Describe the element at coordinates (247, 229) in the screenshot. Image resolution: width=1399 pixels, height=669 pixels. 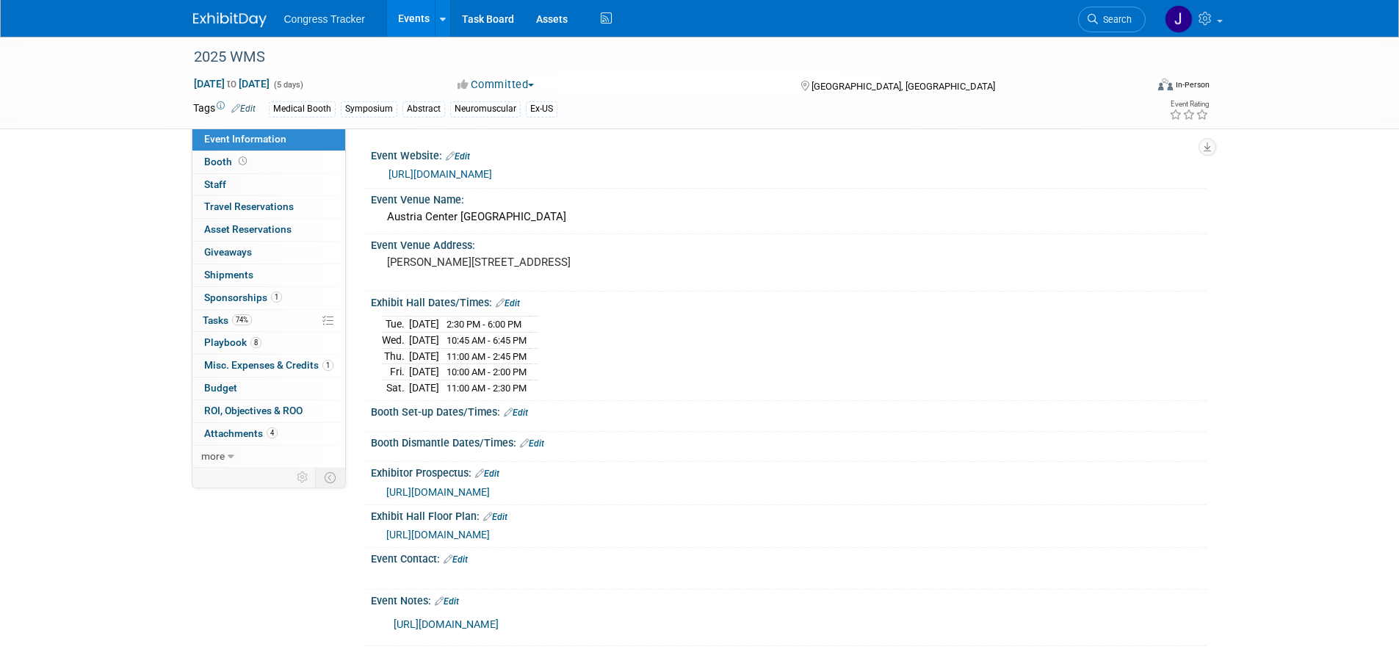
I see `span: Asset Reservations` at that location.